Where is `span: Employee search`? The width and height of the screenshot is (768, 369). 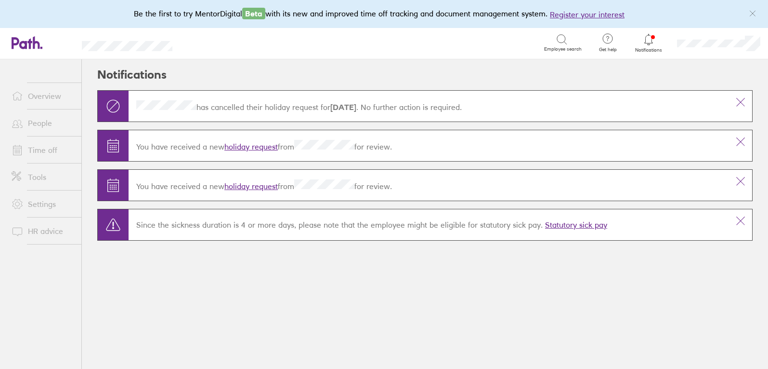
span: Employee search is located at coordinates (563, 49).